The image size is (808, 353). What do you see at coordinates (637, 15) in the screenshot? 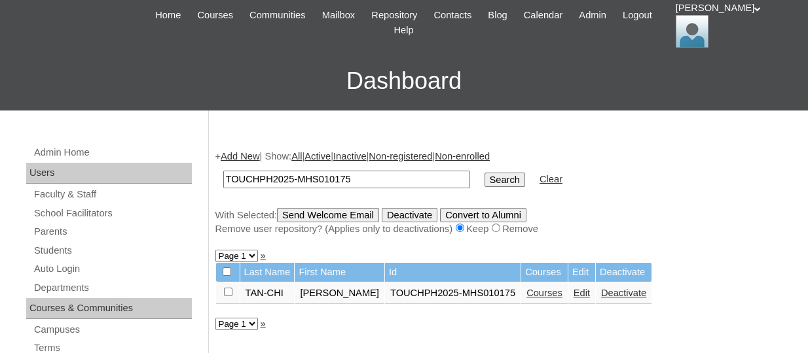
I see `span: Logout` at bounding box center [637, 15].